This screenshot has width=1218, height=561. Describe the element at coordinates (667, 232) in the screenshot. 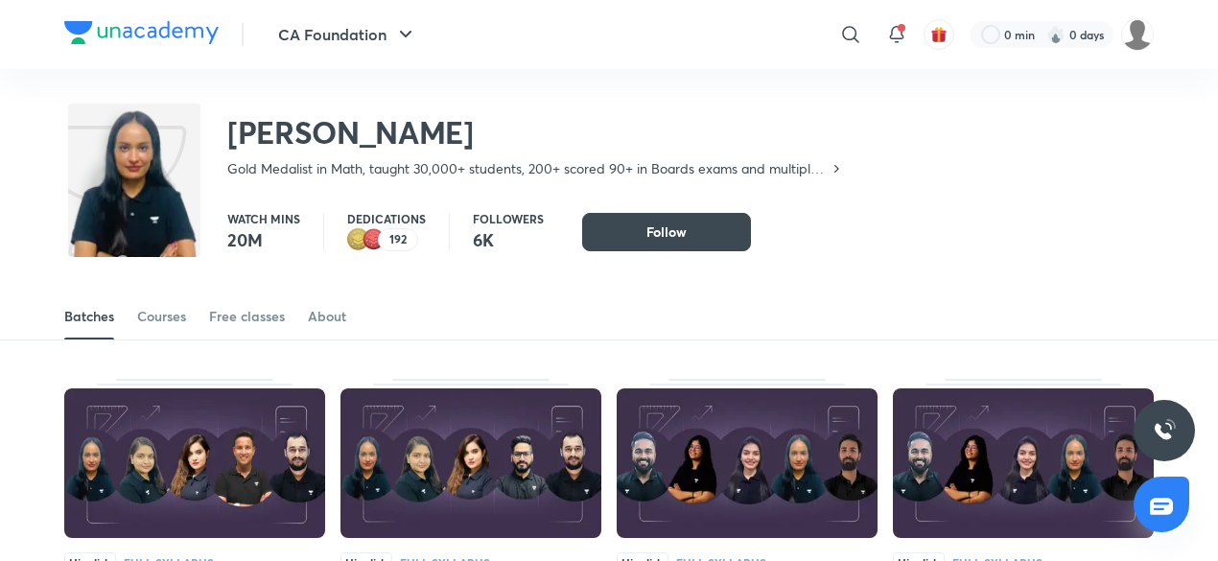

I see `span: Follow` at that location.